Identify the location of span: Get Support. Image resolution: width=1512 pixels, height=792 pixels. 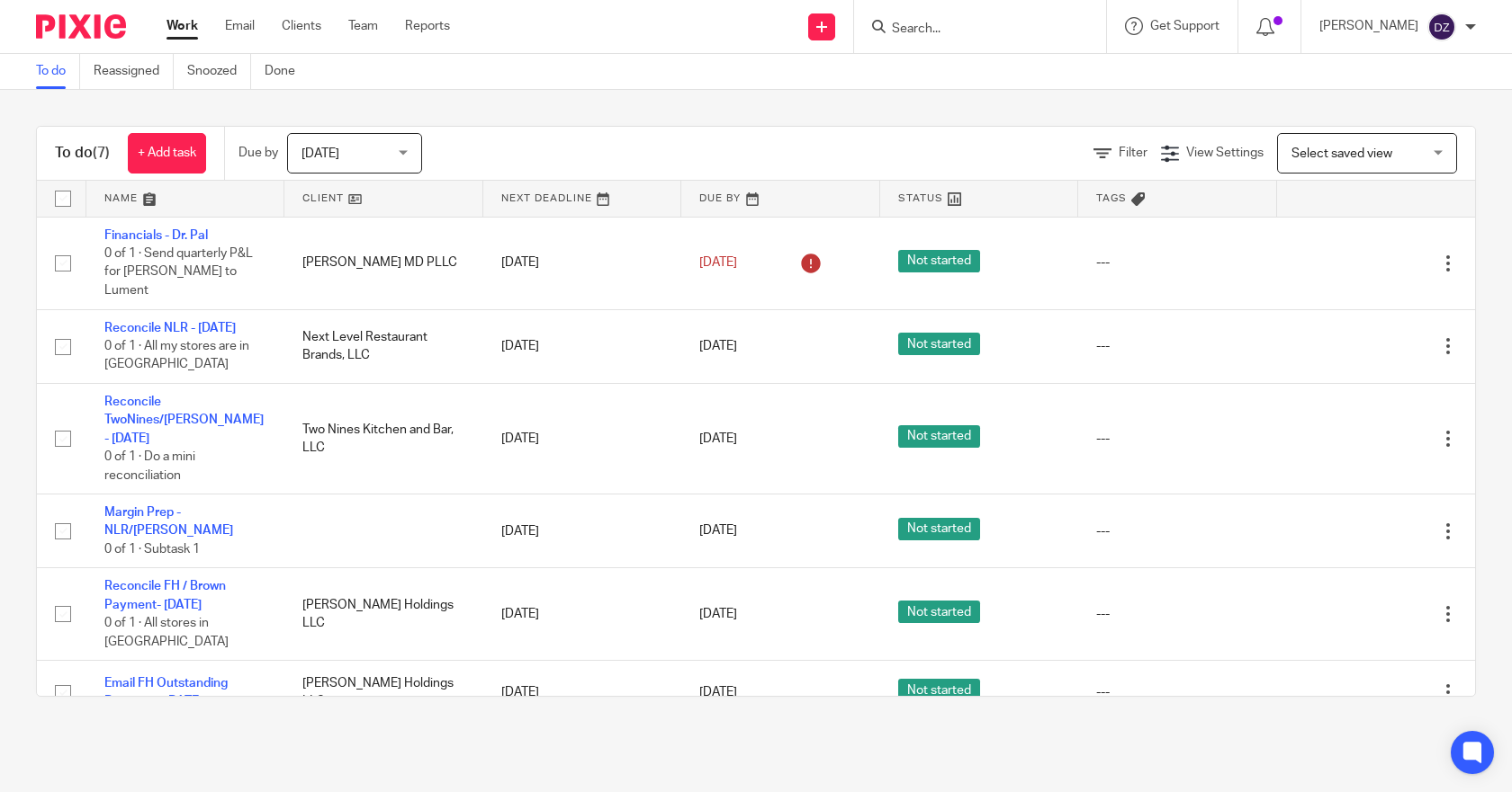
(1185, 26).